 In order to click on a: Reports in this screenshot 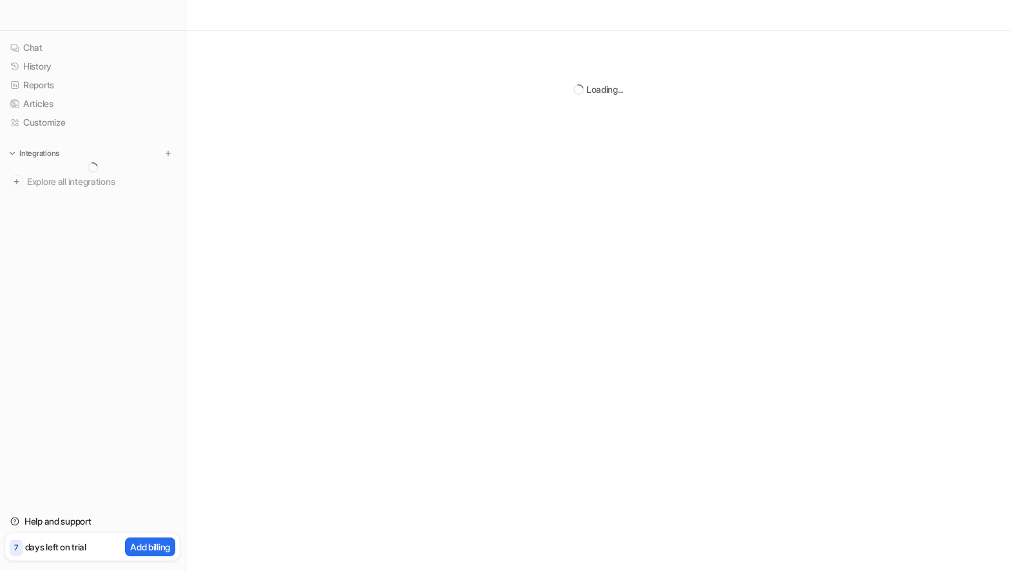, I will do `click(92, 85)`.